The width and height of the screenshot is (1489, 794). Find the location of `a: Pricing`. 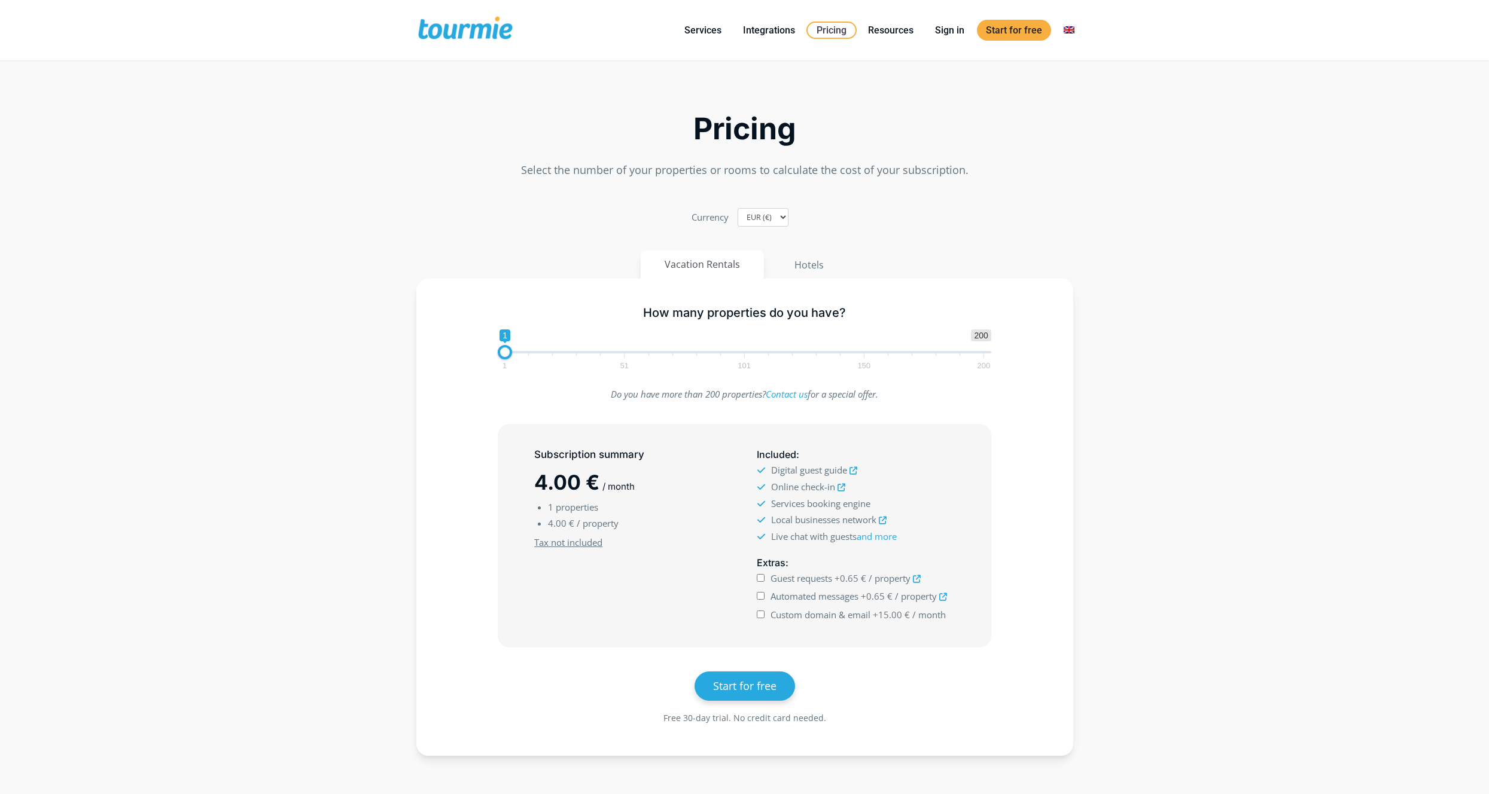

a: Pricing is located at coordinates (831, 30).